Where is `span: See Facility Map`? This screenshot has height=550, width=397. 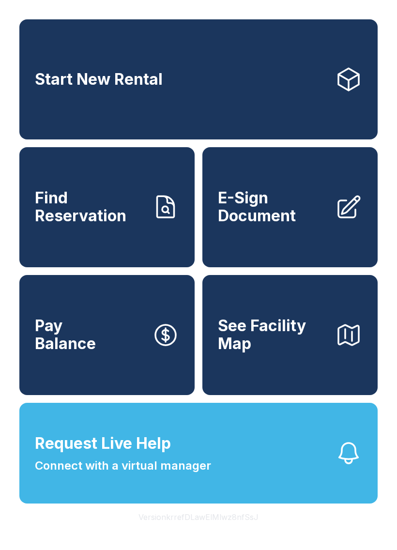
span: See Facility Map is located at coordinates (273, 335).